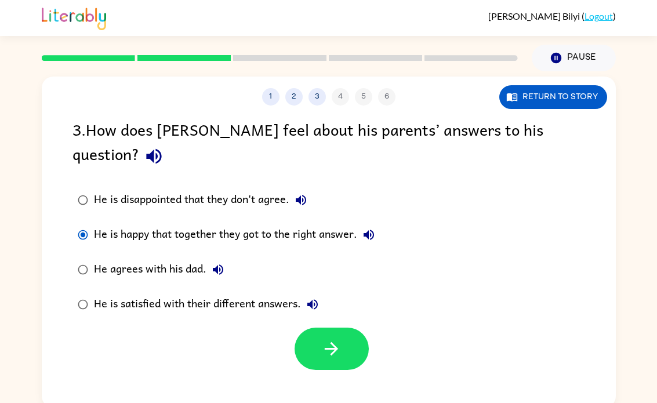  What do you see at coordinates (203, 200) in the screenshot?
I see `div: He is disappointed that they don't agree.` at bounding box center [203, 200].